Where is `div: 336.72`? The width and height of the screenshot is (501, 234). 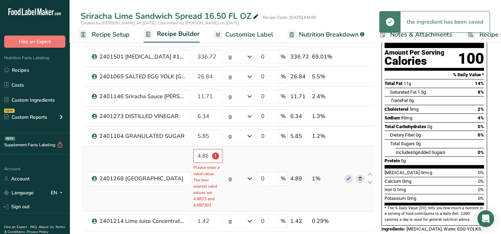 div: 336.72 is located at coordinates (300, 57).